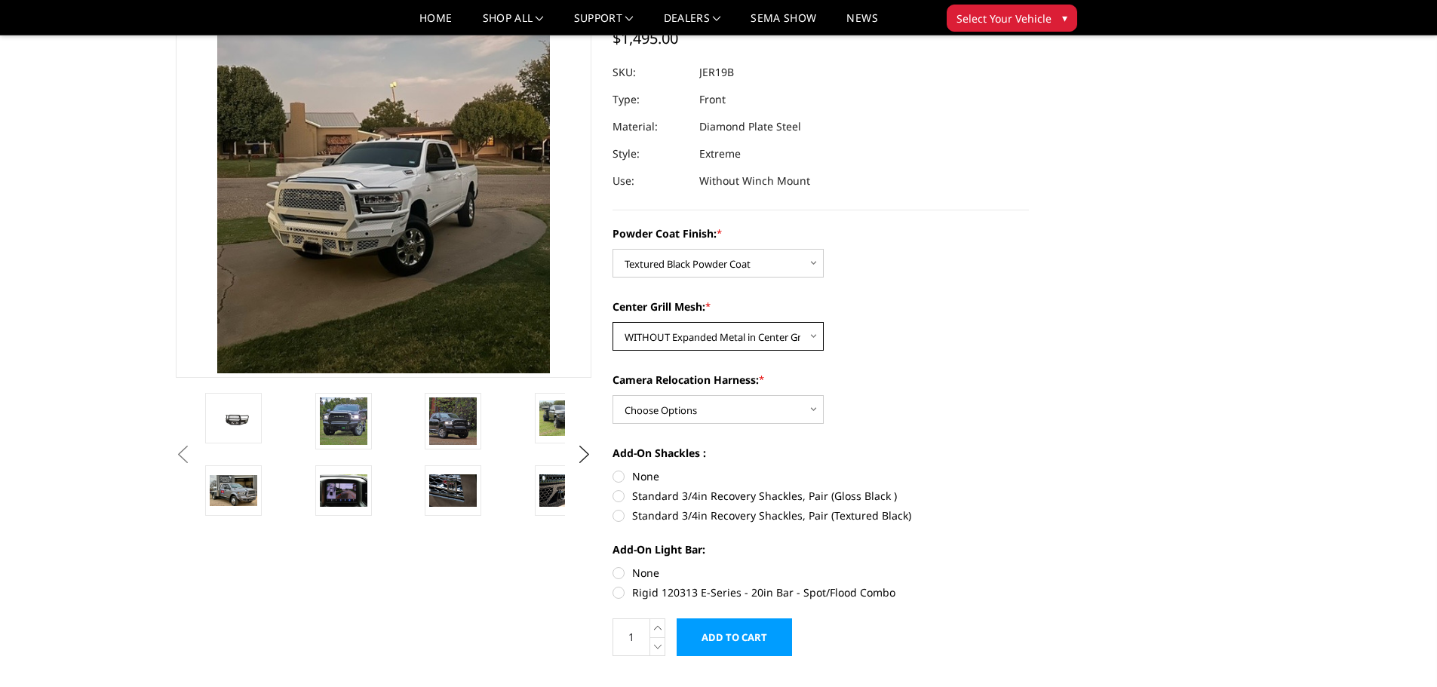 The height and width of the screenshot is (687, 1437). Describe the element at coordinates (692, 23) in the screenshot. I see `a: Dealers` at that location.